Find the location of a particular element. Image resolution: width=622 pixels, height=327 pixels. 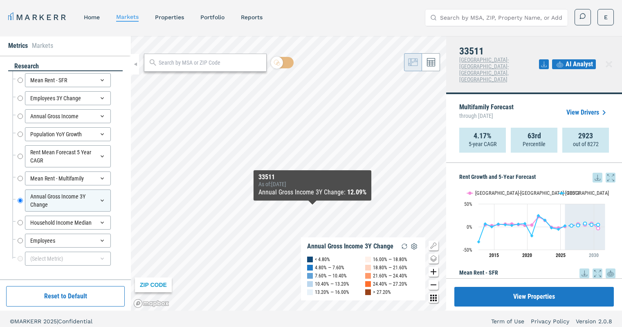

span: E is located at coordinates (605, 17).